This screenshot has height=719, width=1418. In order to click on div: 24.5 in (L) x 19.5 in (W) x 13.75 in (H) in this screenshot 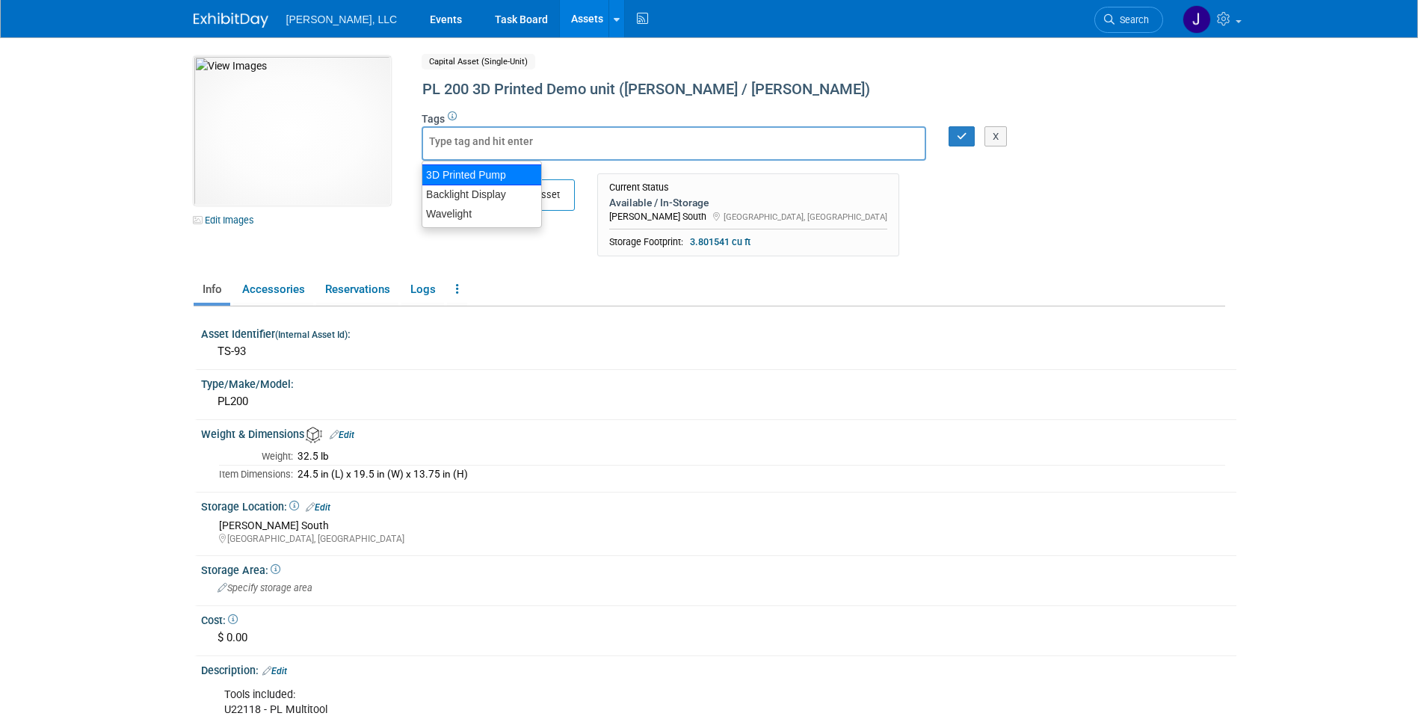, I will do `click(761, 475)`.